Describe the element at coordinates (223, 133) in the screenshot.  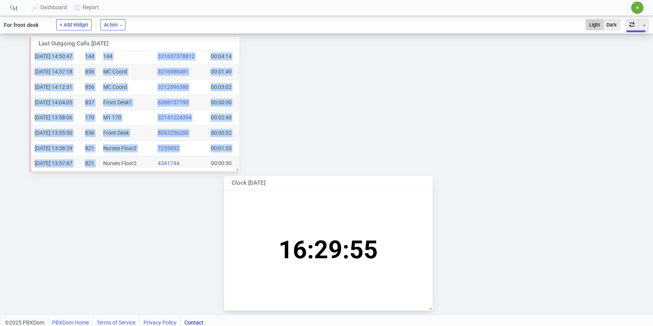
I see `td: 00:00:32` at that location.